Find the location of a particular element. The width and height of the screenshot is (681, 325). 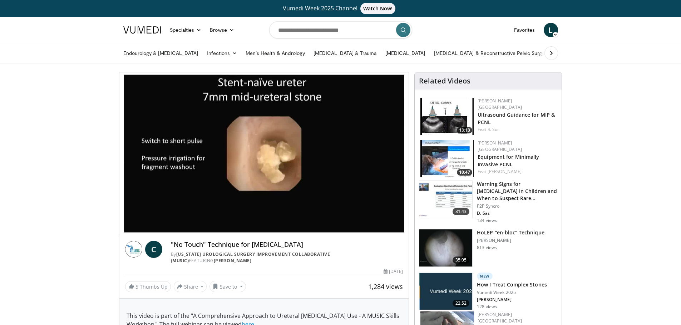

a: Men’s Health & Andrology is located at coordinates (275, 53).